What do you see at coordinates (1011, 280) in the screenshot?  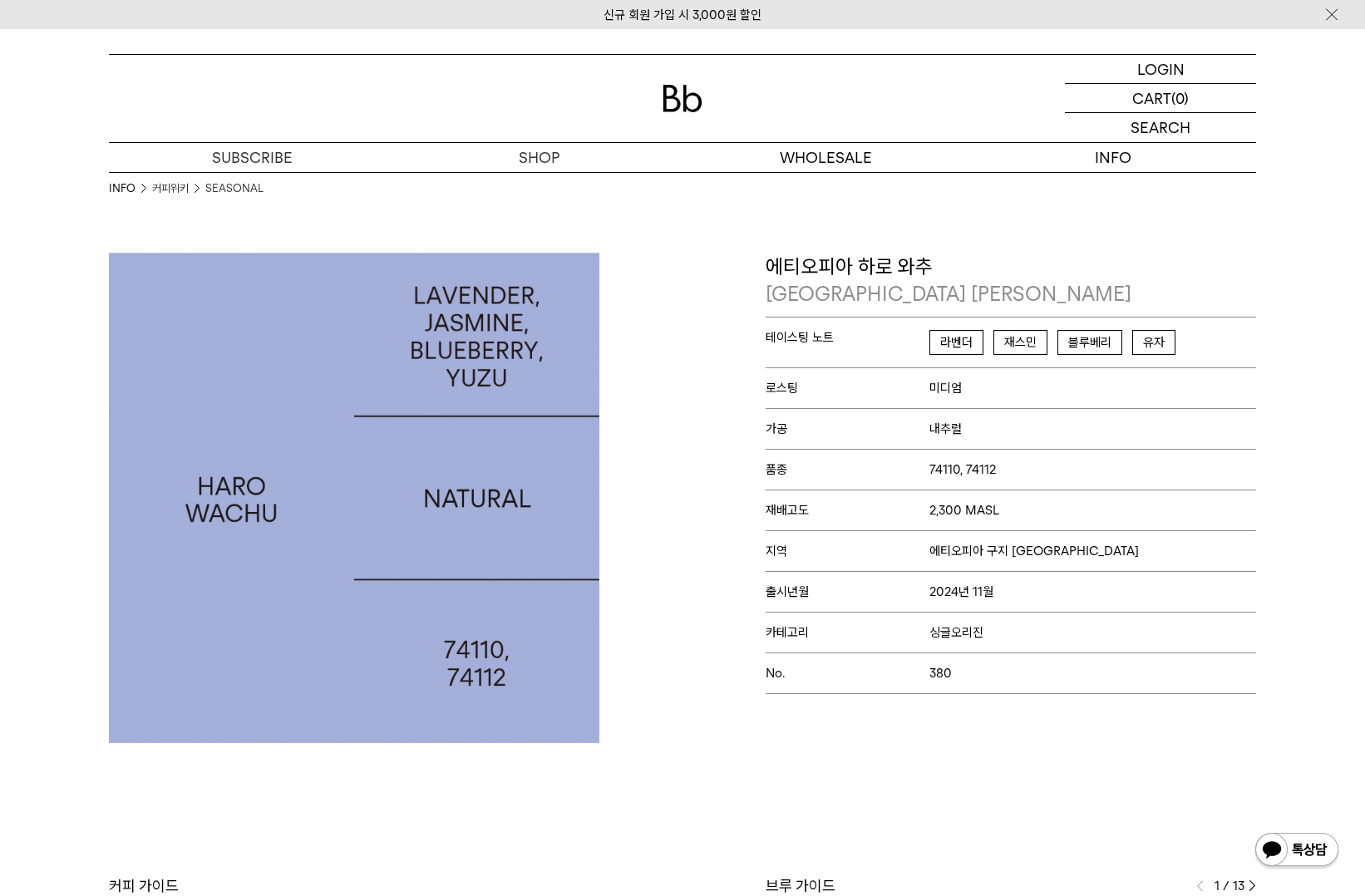 I see `p: 에티오피아 하로 와추` at bounding box center [1011, 280].